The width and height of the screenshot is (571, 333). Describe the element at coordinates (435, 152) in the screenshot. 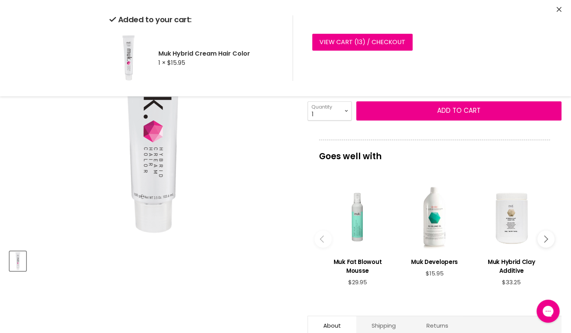

I see `p: Goes well with` at that location.